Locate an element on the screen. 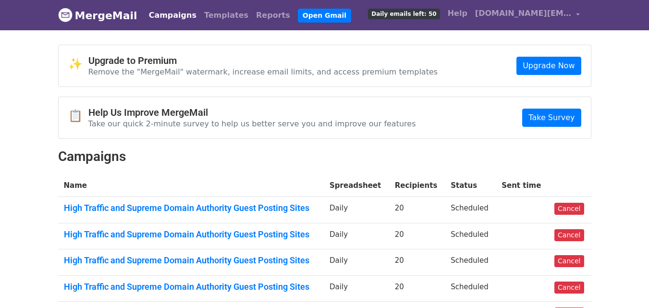 This screenshot has width=649, height=308. a: Help is located at coordinates (457, 13).